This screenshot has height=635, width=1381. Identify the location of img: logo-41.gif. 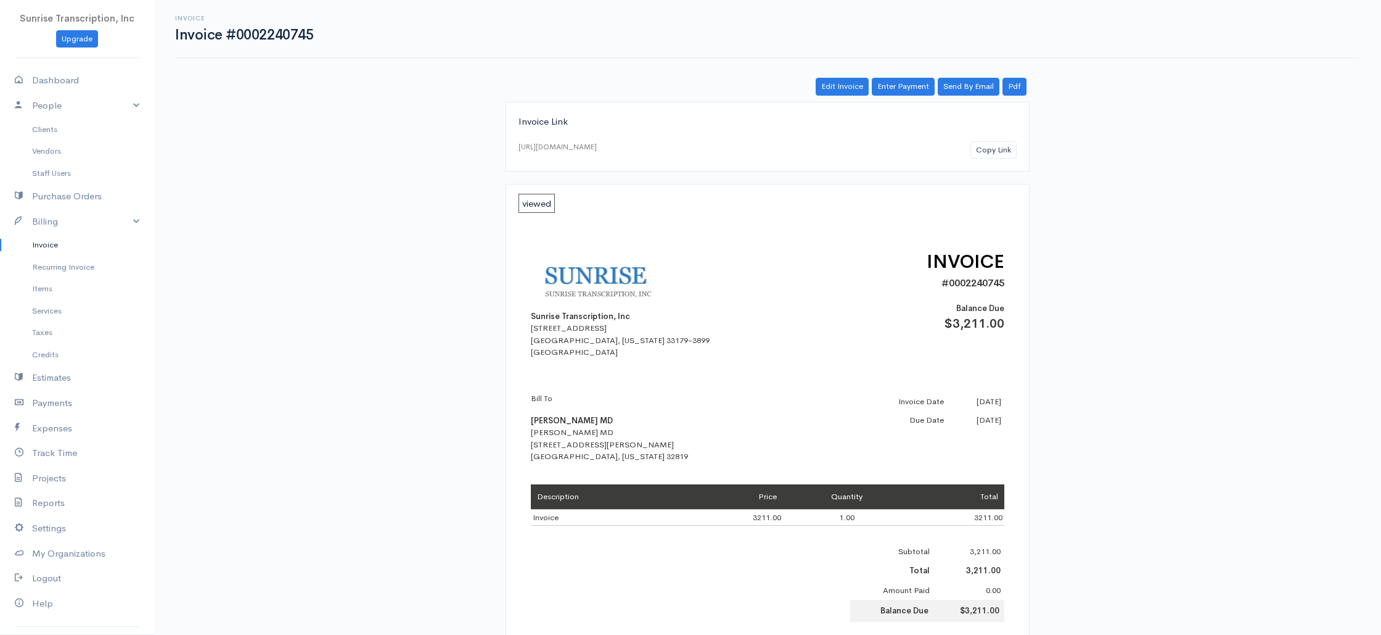
(608, 279).